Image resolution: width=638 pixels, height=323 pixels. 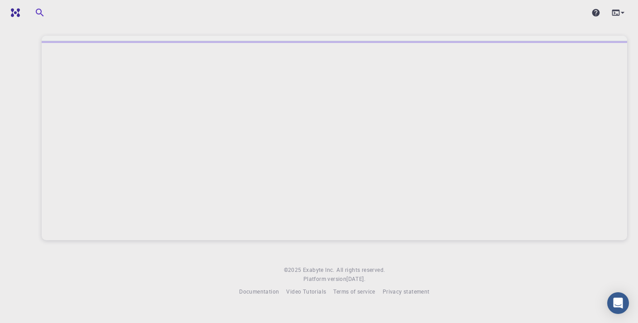 I want to click on span: Terms of service, so click(x=354, y=291).